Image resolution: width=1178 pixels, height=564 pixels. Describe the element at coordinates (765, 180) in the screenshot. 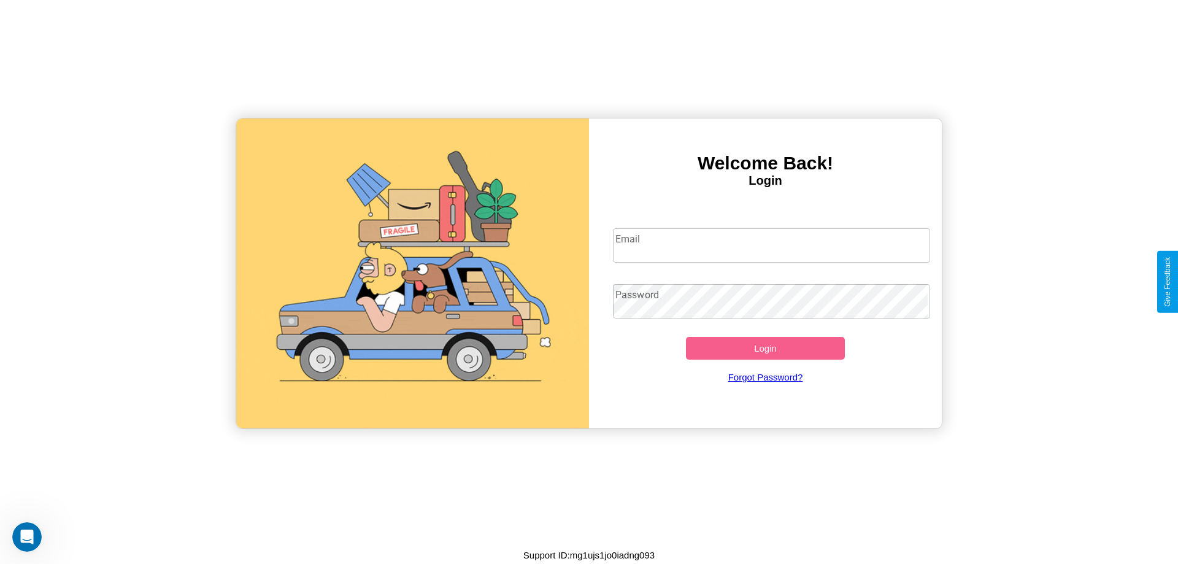

I see `h4: Login` at that location.